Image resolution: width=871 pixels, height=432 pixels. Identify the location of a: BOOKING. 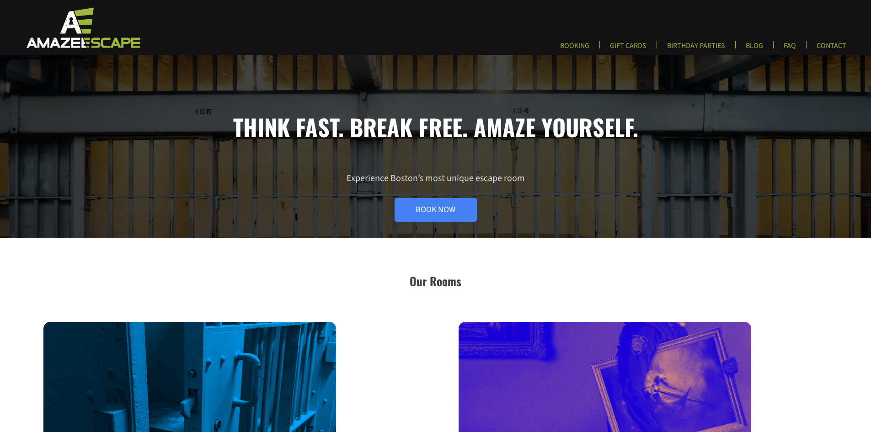
(575, 48).